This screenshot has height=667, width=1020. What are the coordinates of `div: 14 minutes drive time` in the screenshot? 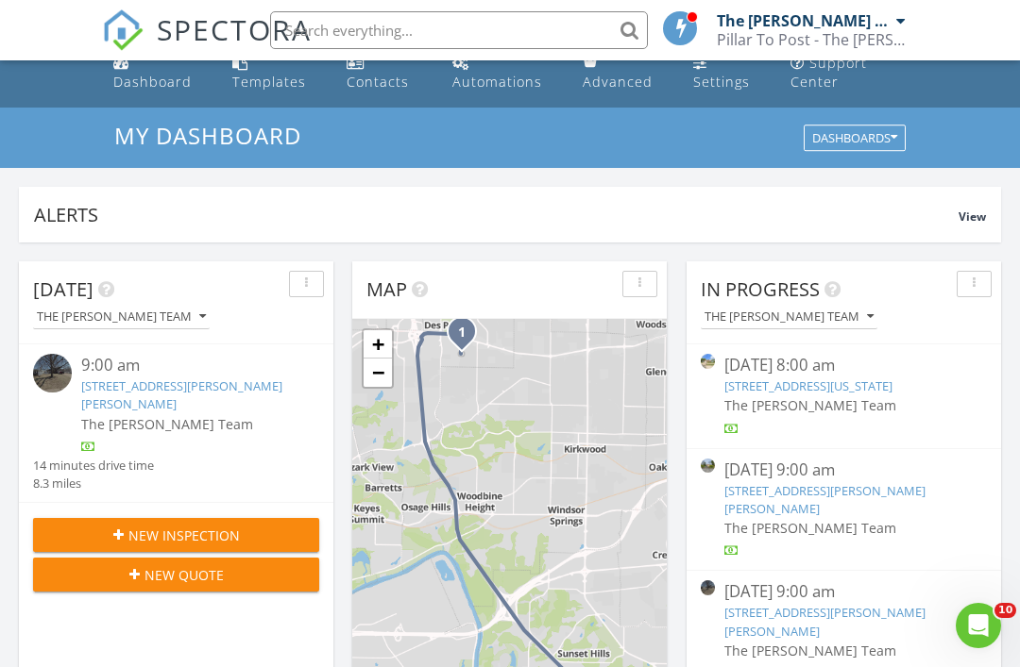 It's located at (93, 465).